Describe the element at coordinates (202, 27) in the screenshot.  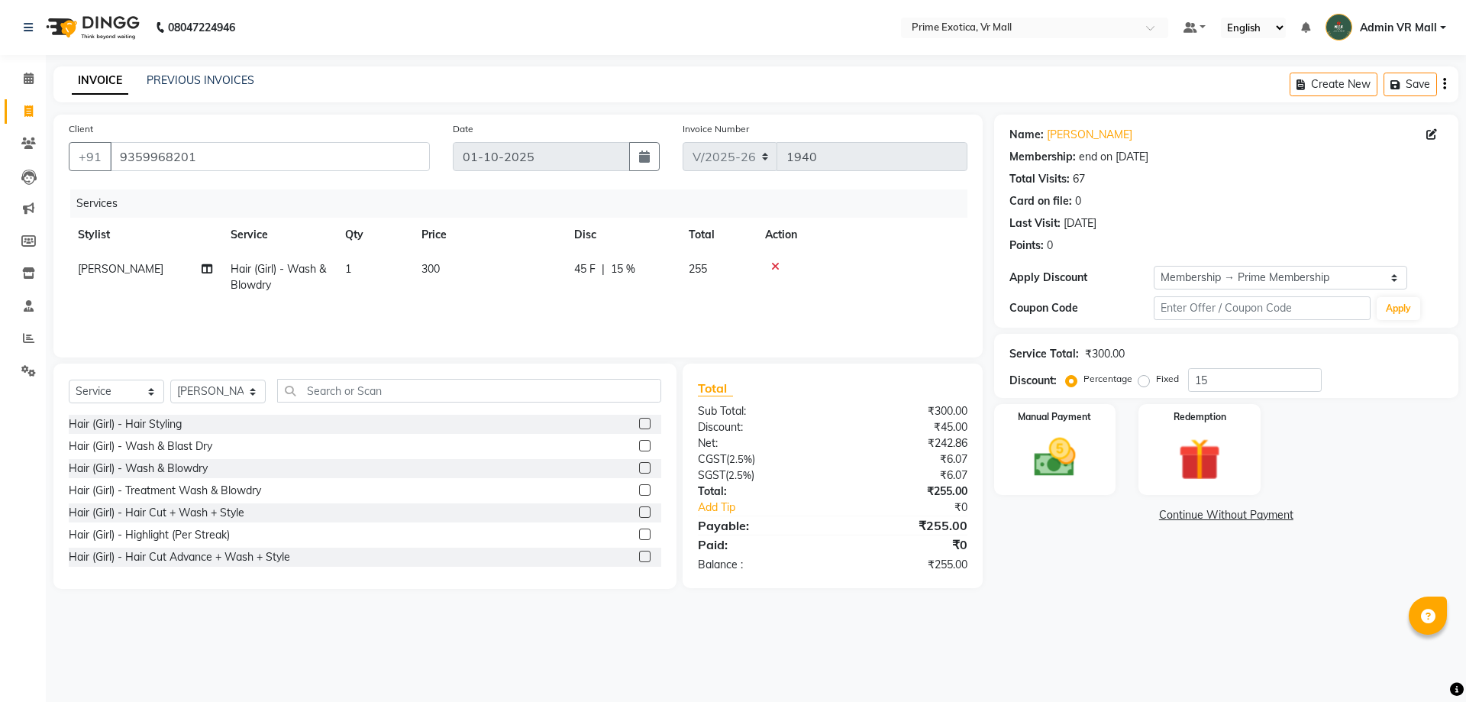
I see `b: 08047224946` at that location.